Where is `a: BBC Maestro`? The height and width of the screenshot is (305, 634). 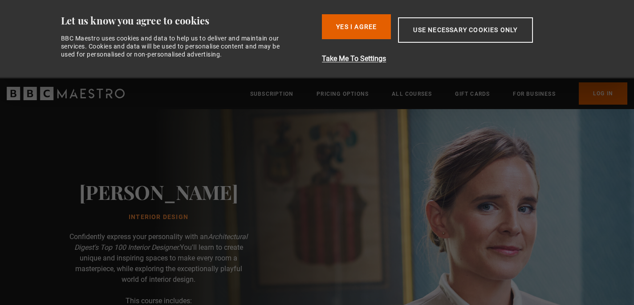
a: BBC Maestro is located at coordinates (65, 93).